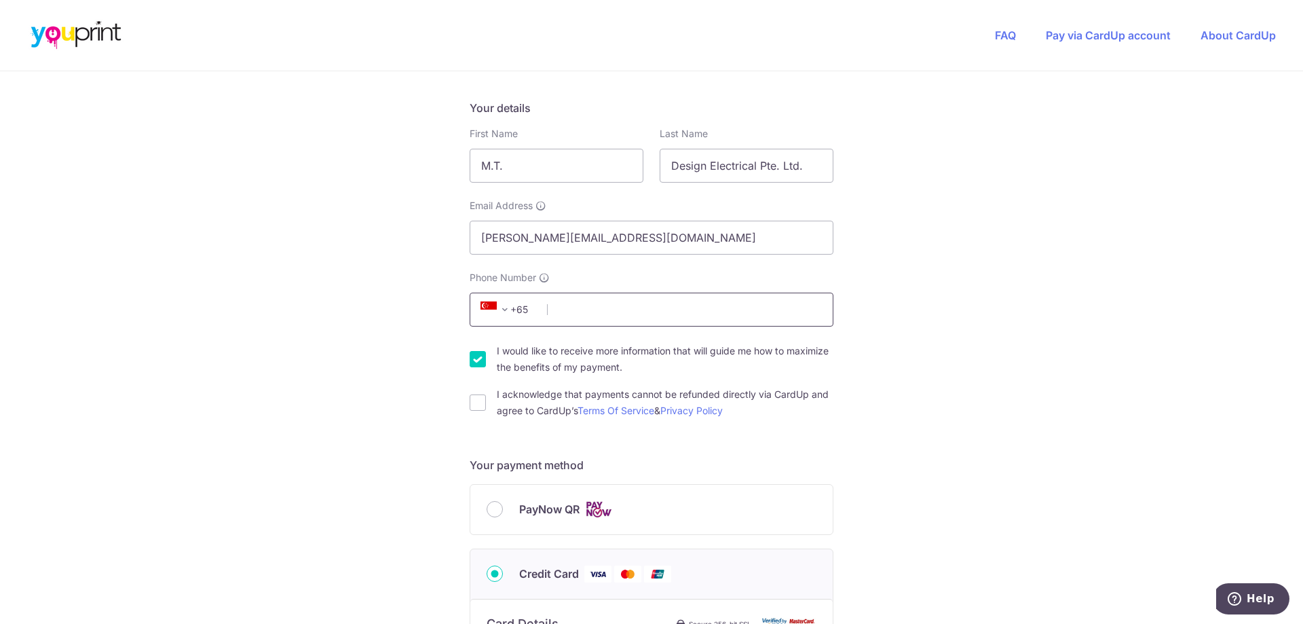  Describe the element at coordinates (1238, 35) in the screenshot. I see `a: About CardUp` at that location.